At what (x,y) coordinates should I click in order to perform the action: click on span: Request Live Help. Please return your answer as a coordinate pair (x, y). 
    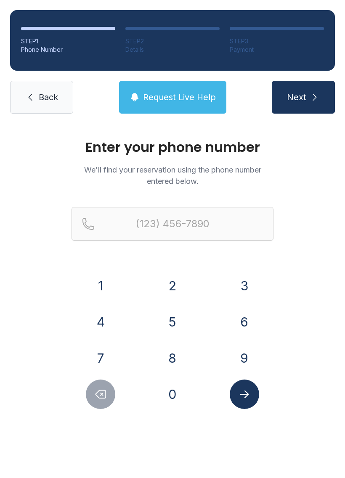
    Looking at the image, I should click on (179, 97).